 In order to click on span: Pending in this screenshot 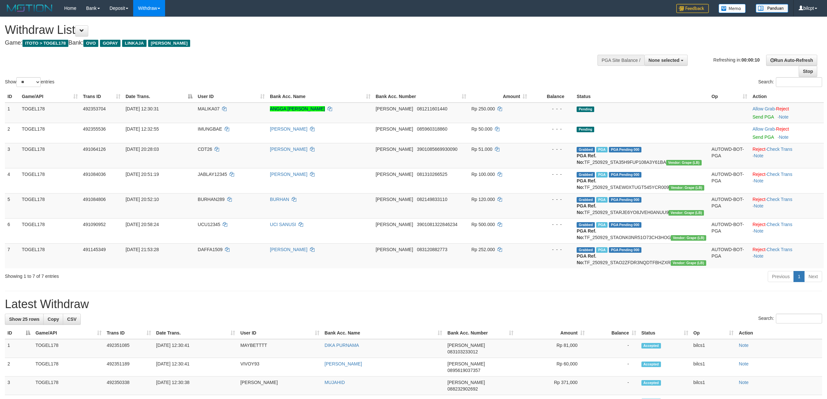, I will do `click(586, 129)`.